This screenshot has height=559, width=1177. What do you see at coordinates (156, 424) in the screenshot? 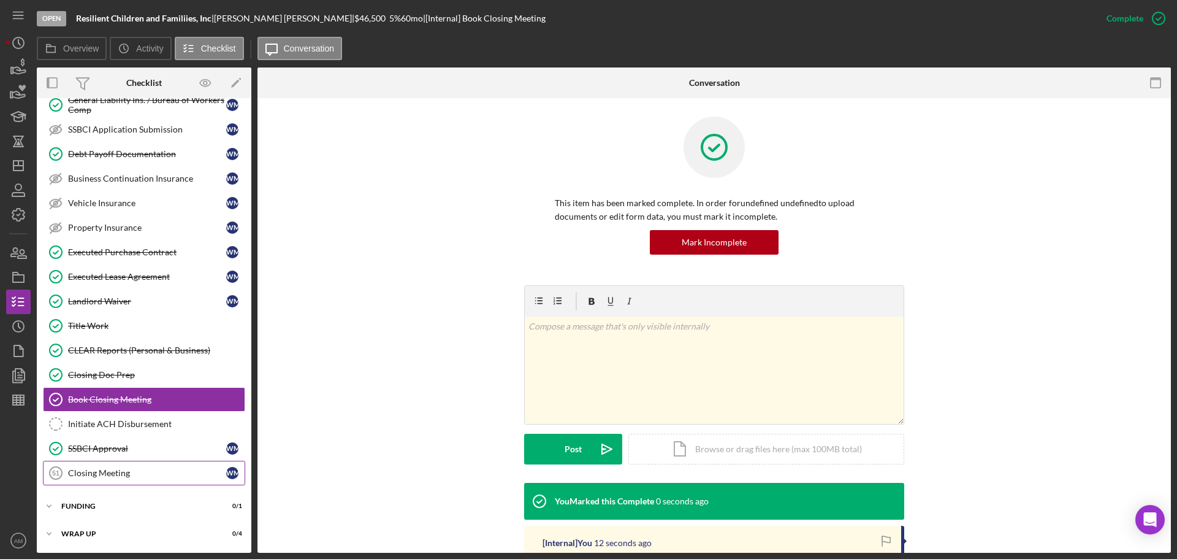
I see `div: Initiate ACH Disbursement` at bounding box center [156, 424].